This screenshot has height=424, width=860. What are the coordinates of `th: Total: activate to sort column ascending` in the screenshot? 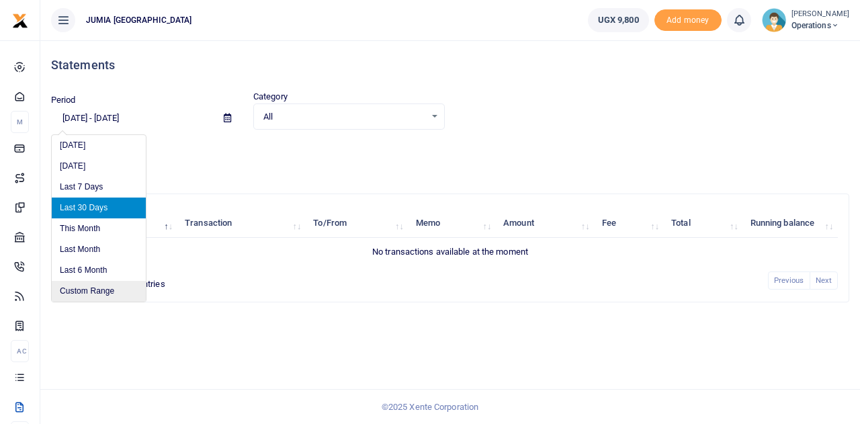 It's located at (704, 223).